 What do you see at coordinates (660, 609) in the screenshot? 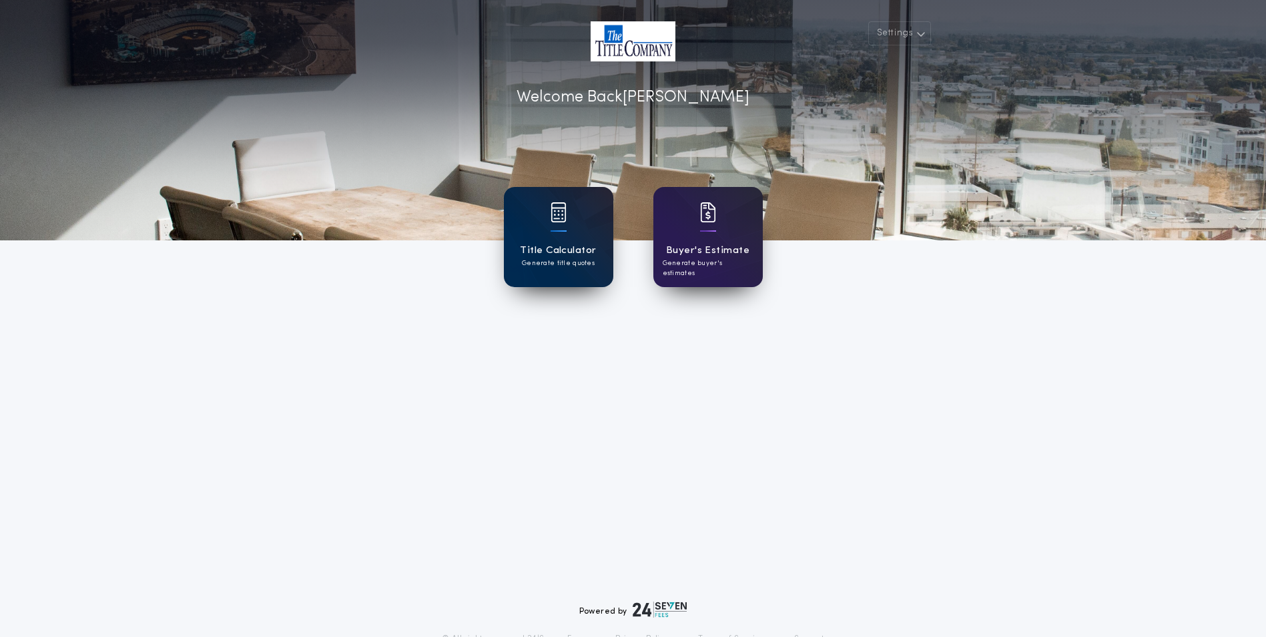
I see `img: logo` at bounding box center [660, 609].